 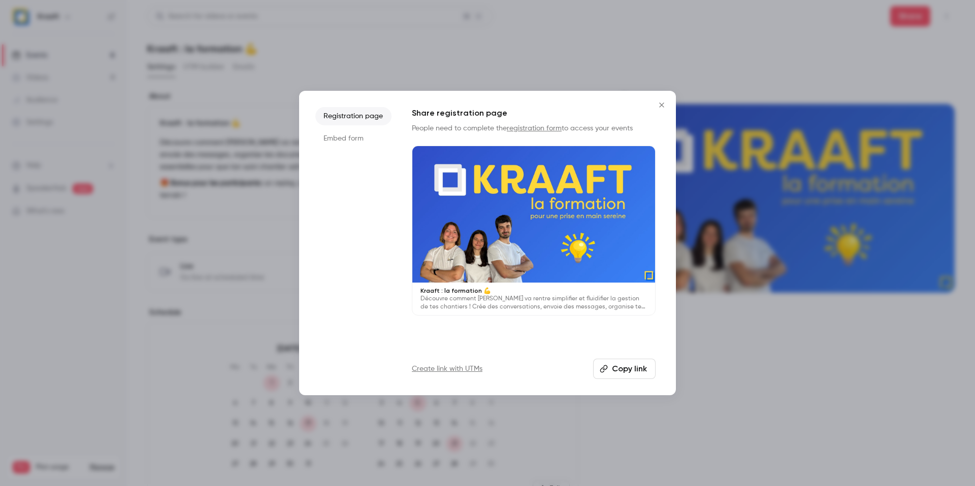 What do you see at coordinates (624, 369) in the screenshot?
I see `button: Copy link` at bounding box center [624, 369].